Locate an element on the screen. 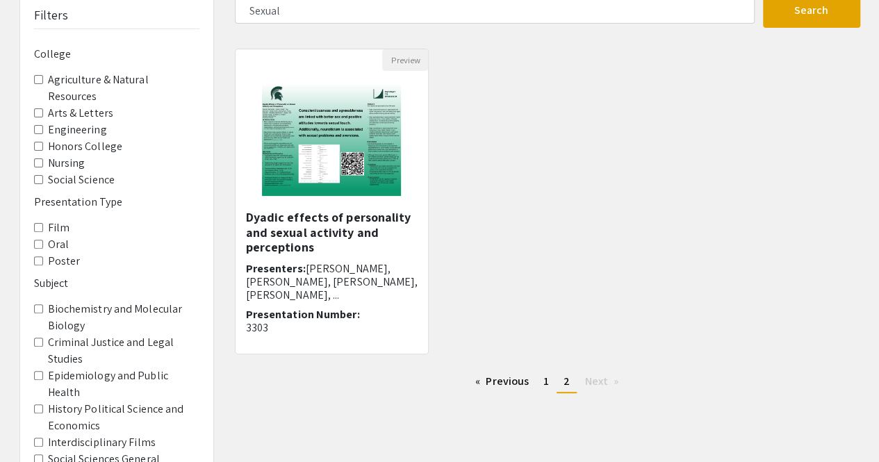  span: 1 is located at coordinates (546, 381).